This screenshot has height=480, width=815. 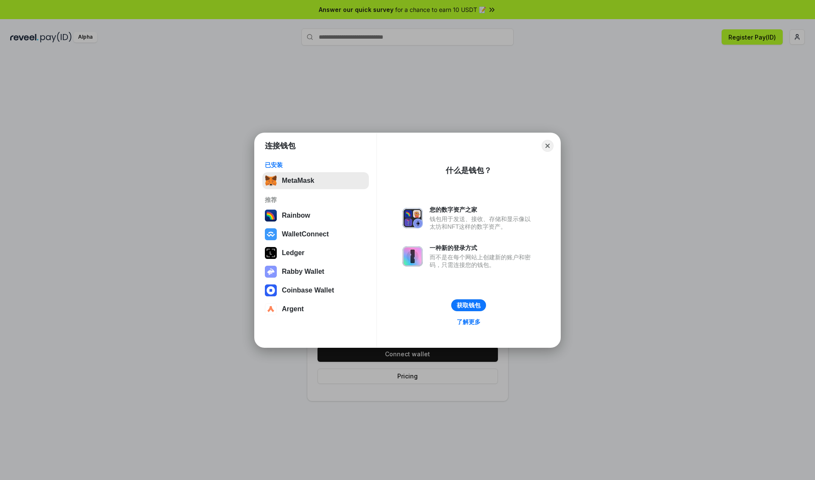 What do you see at coordinates (308, 290) in the screenshot?
I see `div: Coinbase Wallet` at bounding box center [308, 290].